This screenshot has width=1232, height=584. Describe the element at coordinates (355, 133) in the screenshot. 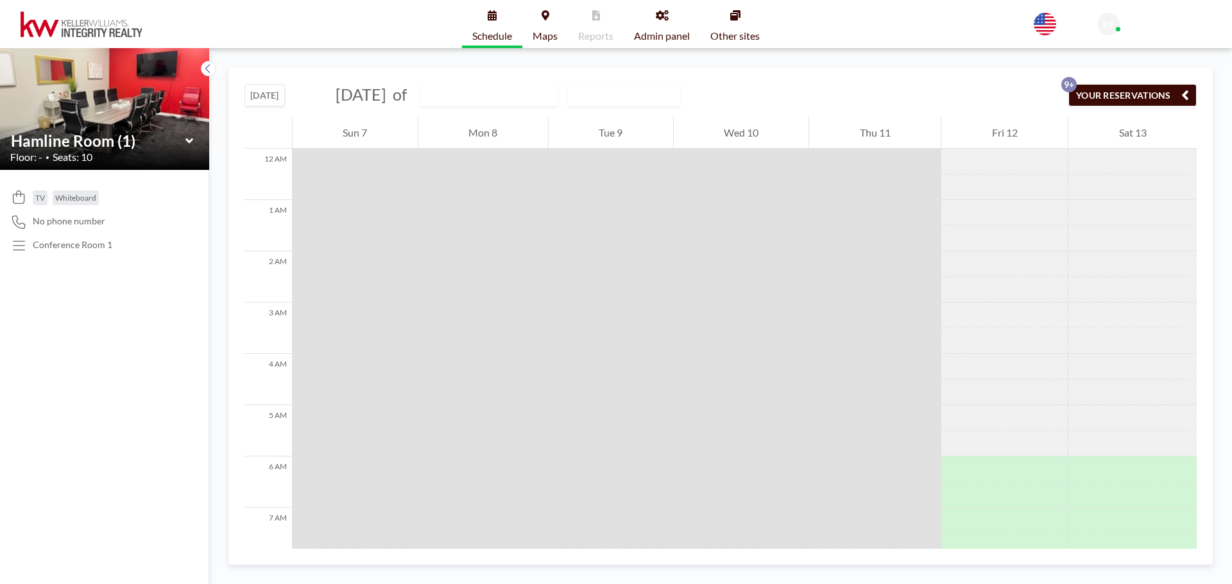

I see `div: Sun 7` at that location.